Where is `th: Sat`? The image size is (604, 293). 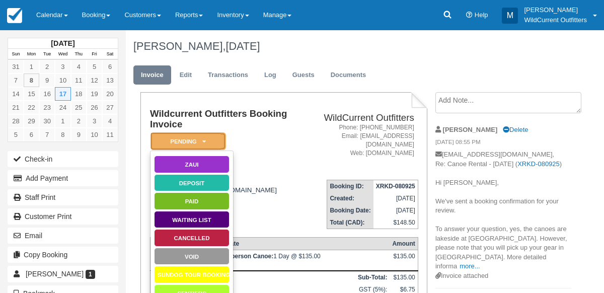
th: Sat is located at coordinates (110, 54).